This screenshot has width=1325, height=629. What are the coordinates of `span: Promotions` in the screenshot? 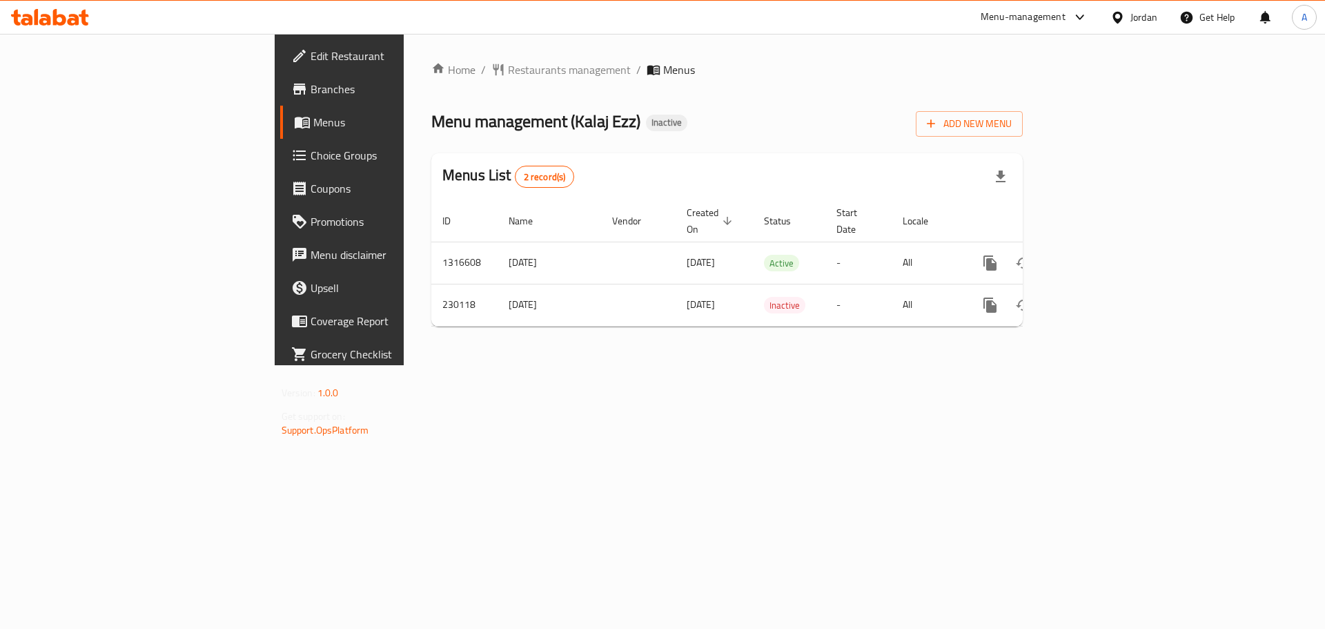 It's located at (398, 222).